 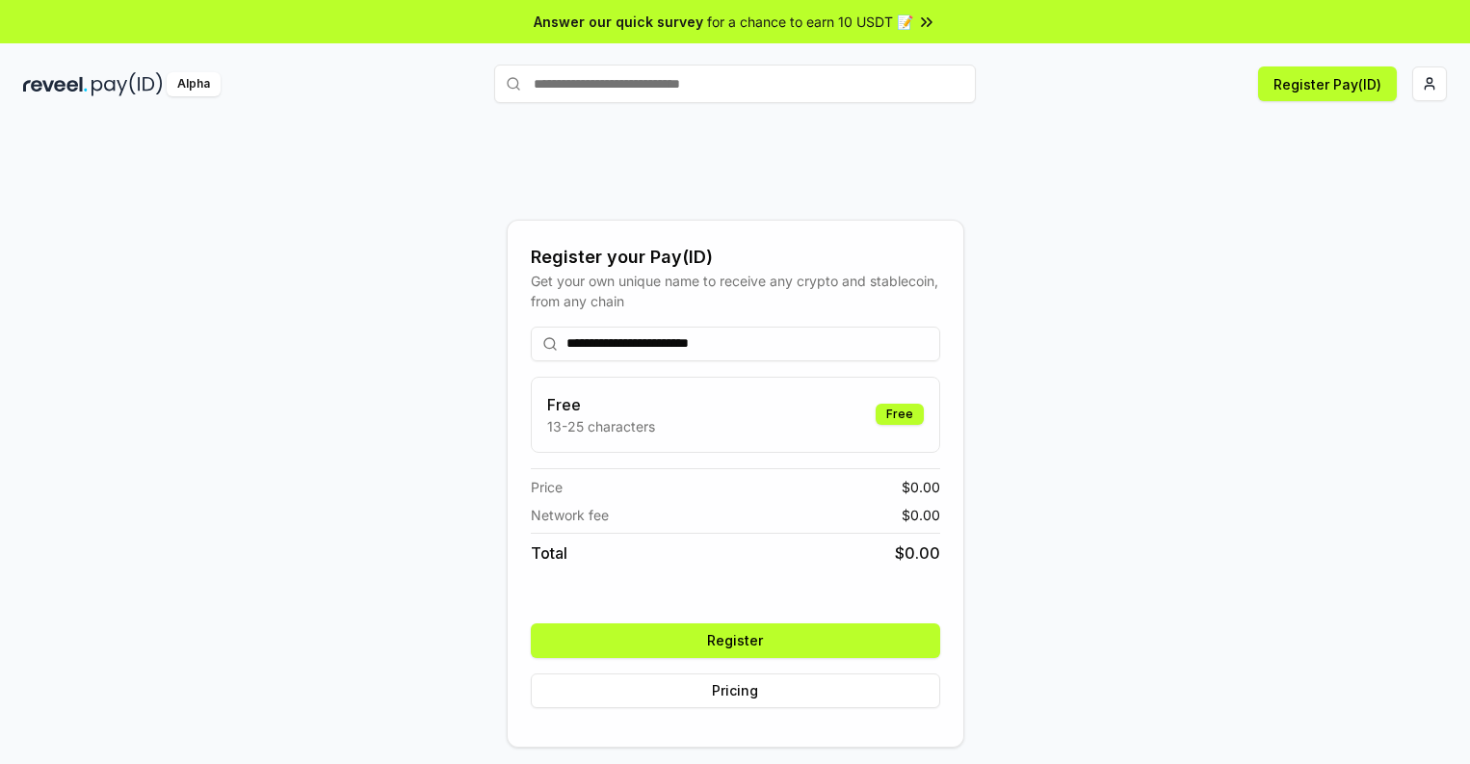 I want to click on div: Alpha, so click(x=194, y=84).